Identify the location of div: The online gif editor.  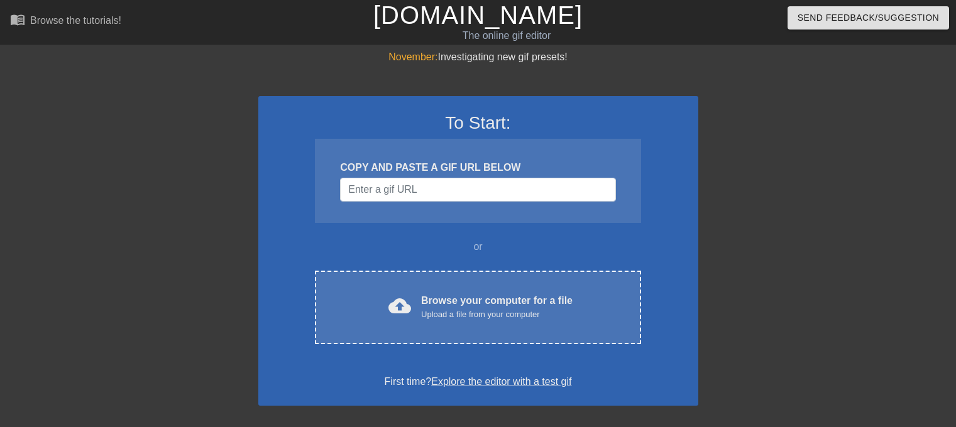
(506, 36).